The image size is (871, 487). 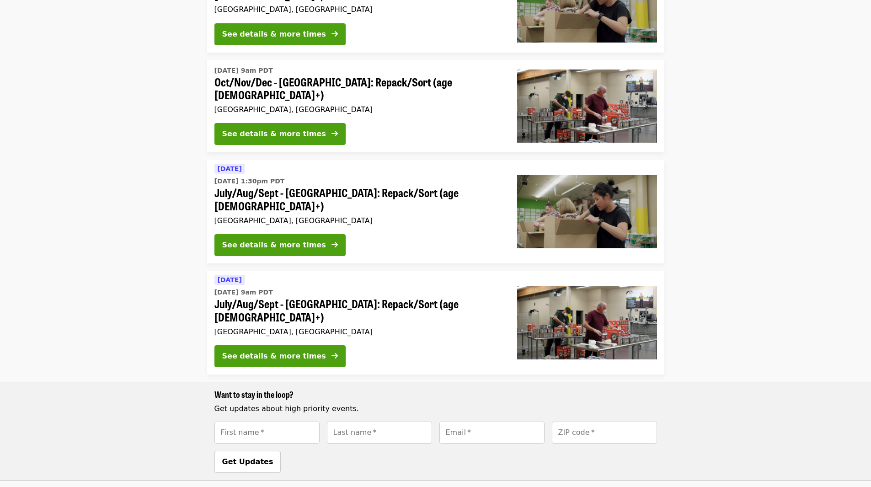 I want to click on a: See details for "July/Aug/Sept - Portland: Repack/Sort (age 16+)", so click(x=436, y=323).